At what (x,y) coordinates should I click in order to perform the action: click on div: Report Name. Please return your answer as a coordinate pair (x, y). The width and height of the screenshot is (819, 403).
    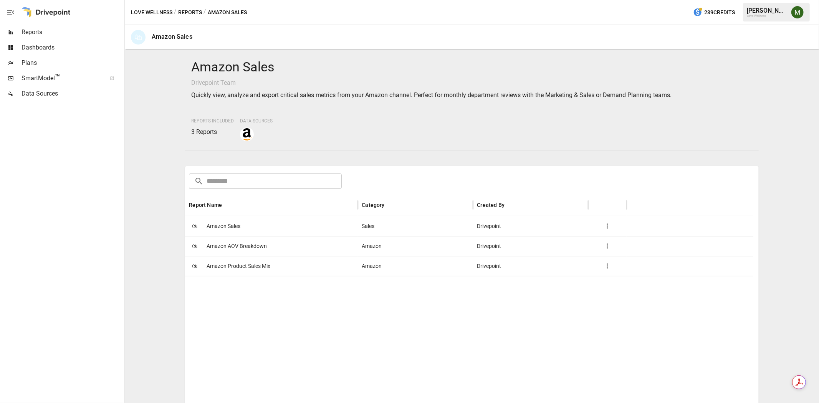
    Looking at the image, I should click on (206, 205).